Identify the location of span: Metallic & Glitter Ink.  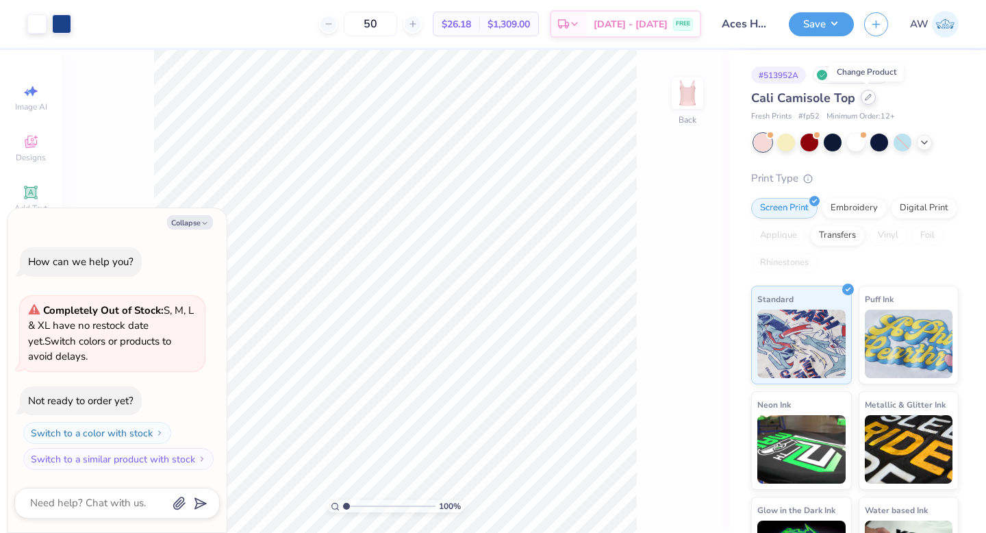
(905, 404).